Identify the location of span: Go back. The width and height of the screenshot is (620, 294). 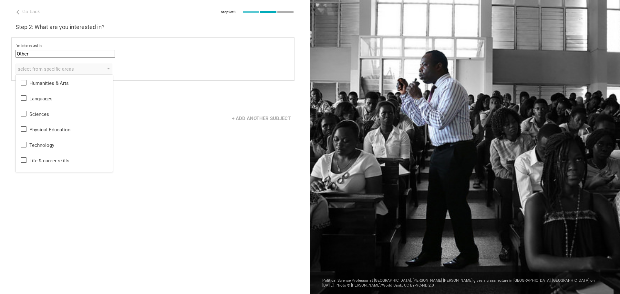
(31, 12).